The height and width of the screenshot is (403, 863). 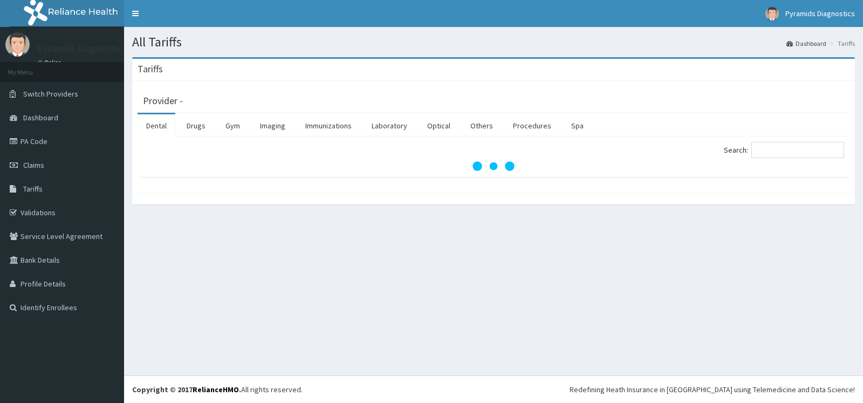 What do you see at coordinates (156, 126) in the screenshot?
I see `a: Dental` at bounding box center [156, 126].